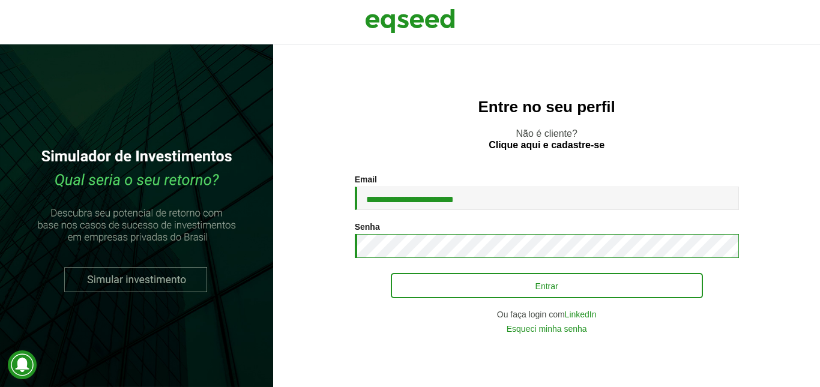 This screenshot has width=820, height=387. What do you see at coordinates (547, 315) in the screenshot?
I see `div: Ou faça login com` at bounding box center [547, 315].